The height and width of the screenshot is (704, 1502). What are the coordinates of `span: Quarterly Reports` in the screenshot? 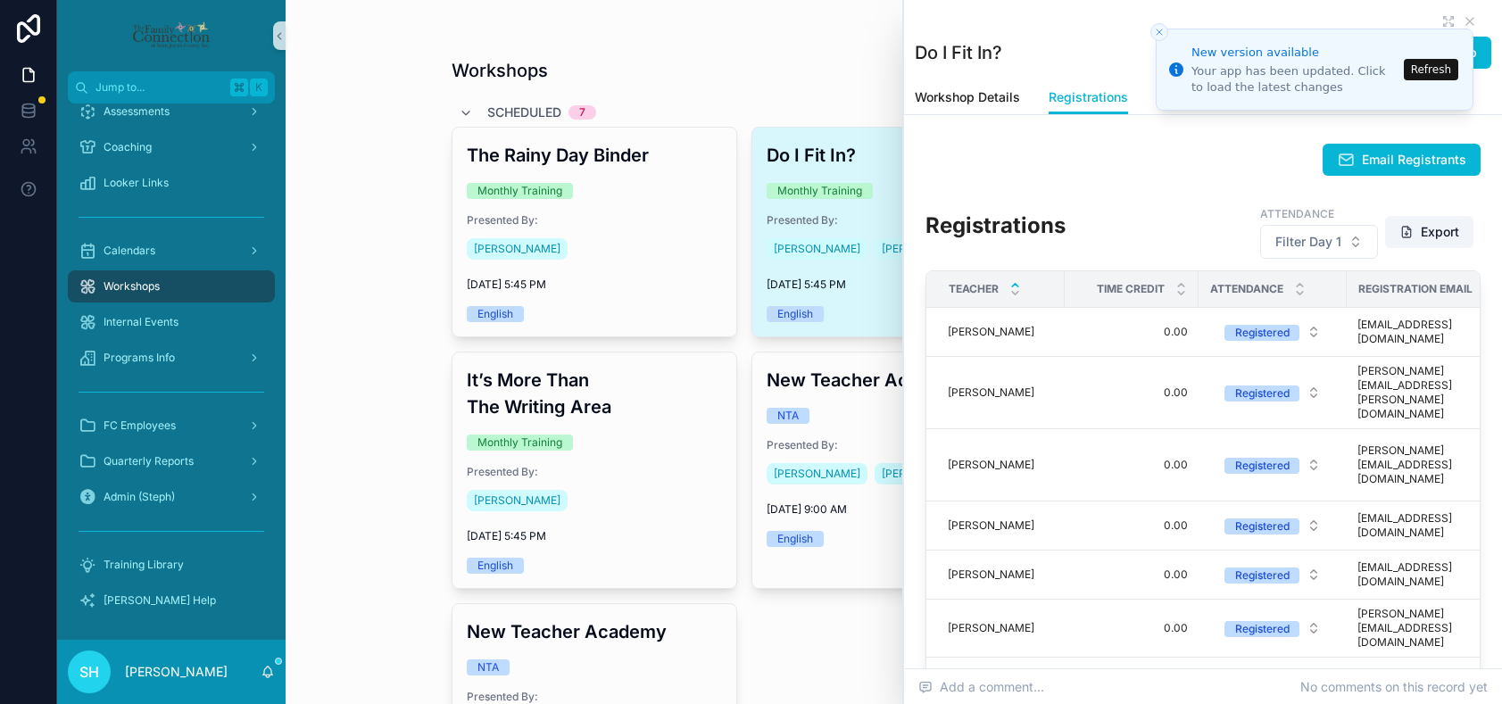 It's located at (148, 461).